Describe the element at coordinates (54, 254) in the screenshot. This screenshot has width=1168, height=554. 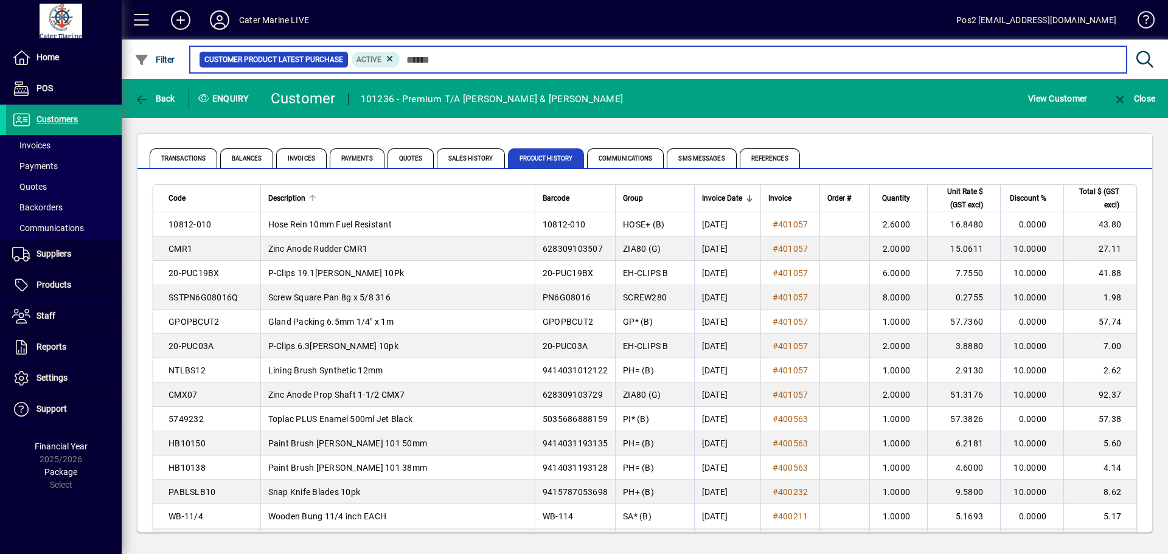
I see `span: Suppliers` at that location.